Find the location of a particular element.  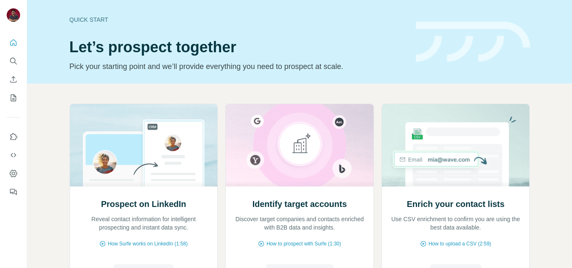

div: Quick start is located at coordinates (237, 20).